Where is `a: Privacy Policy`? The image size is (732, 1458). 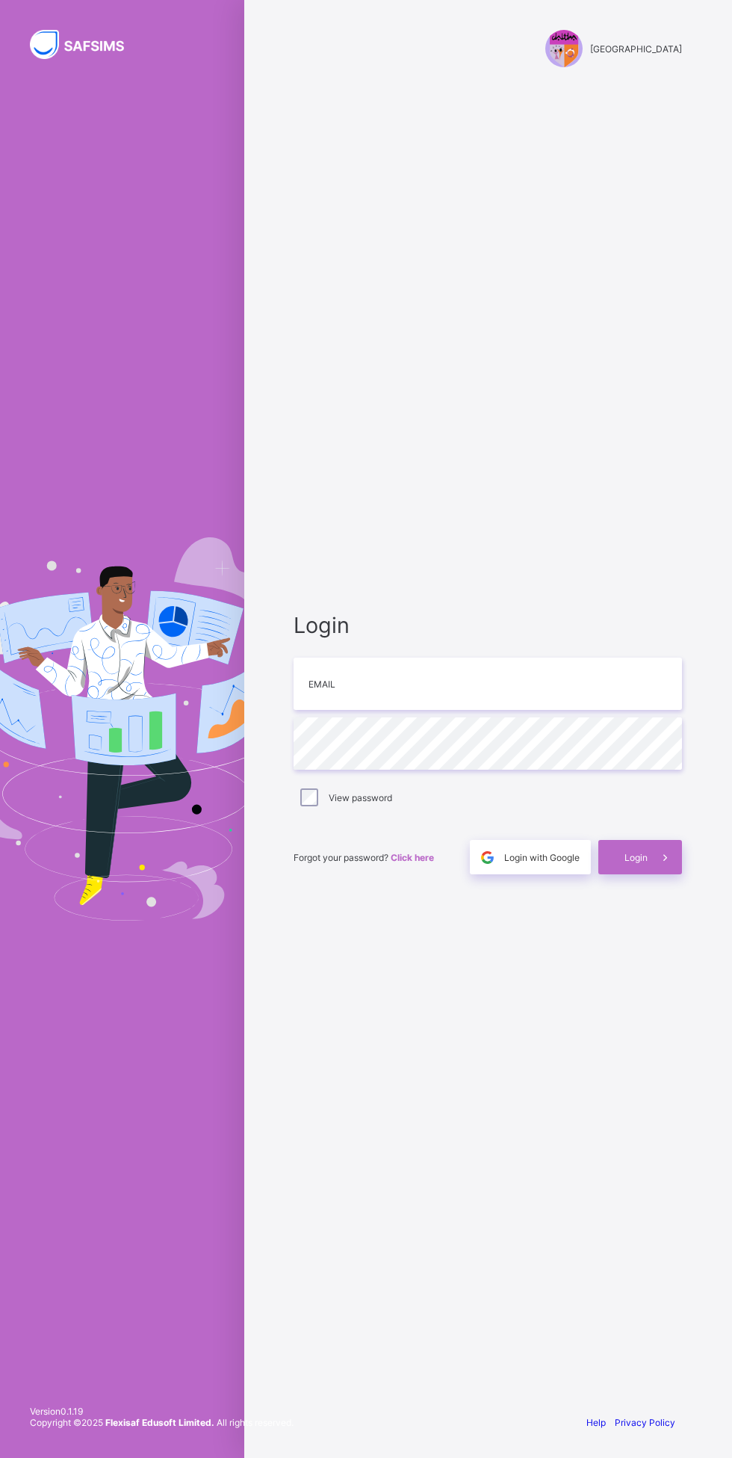 a: Privacy Policy is located at coordinates (645, 1422).